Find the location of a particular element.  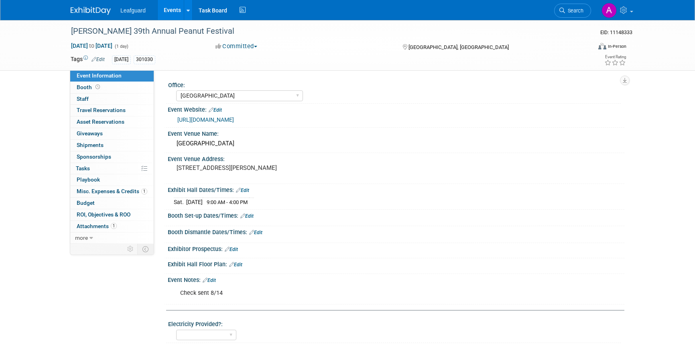

img: Arlene Duncan is located at coordinates (610, 10).